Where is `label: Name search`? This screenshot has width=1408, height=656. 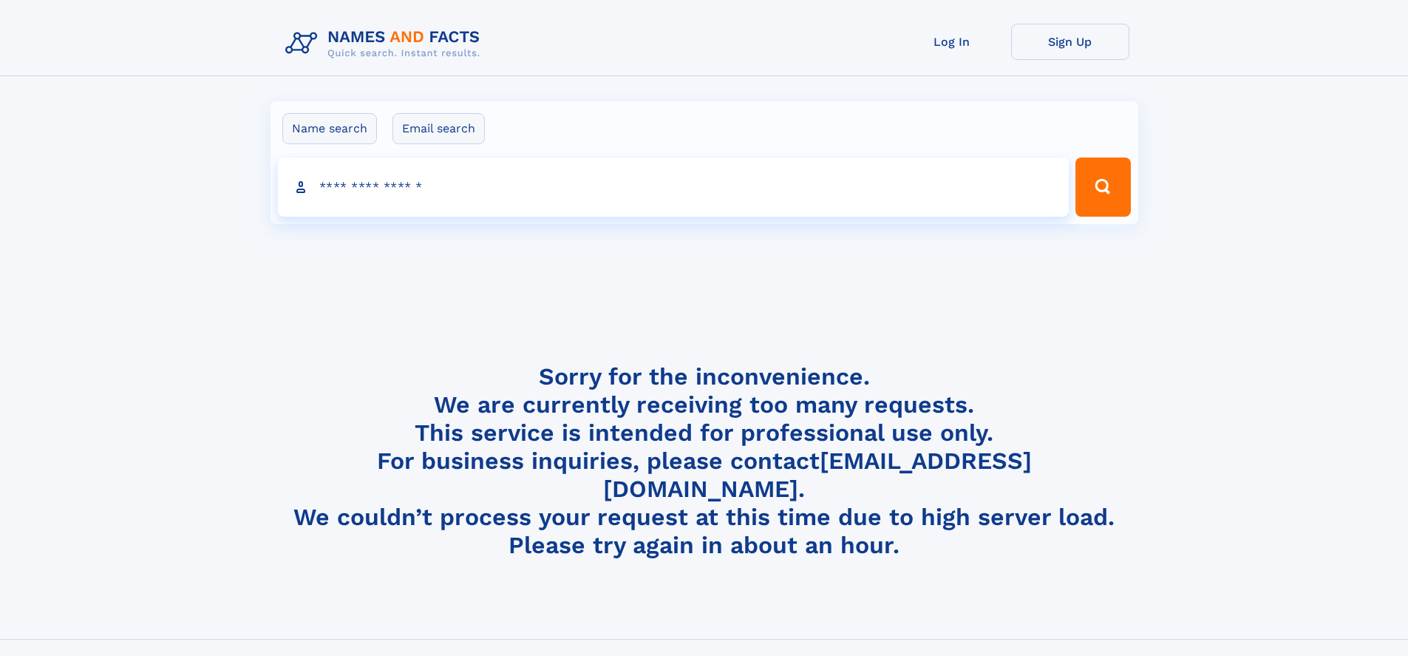
label: Name search is located at coordinates (330, 129).